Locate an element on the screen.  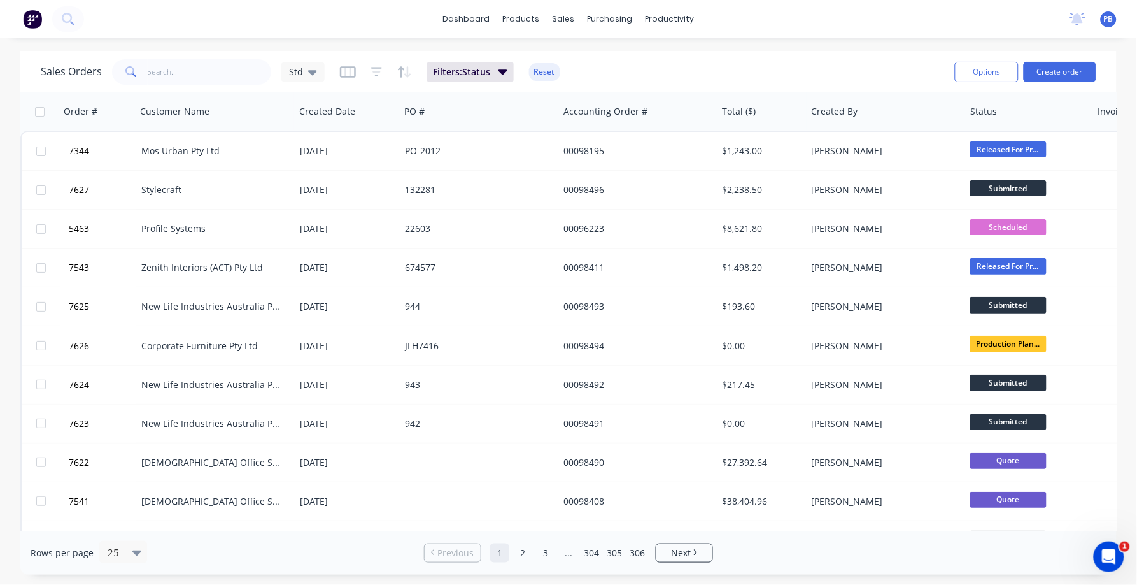
div: $27,392.64 is located at coordinates (760, 462).